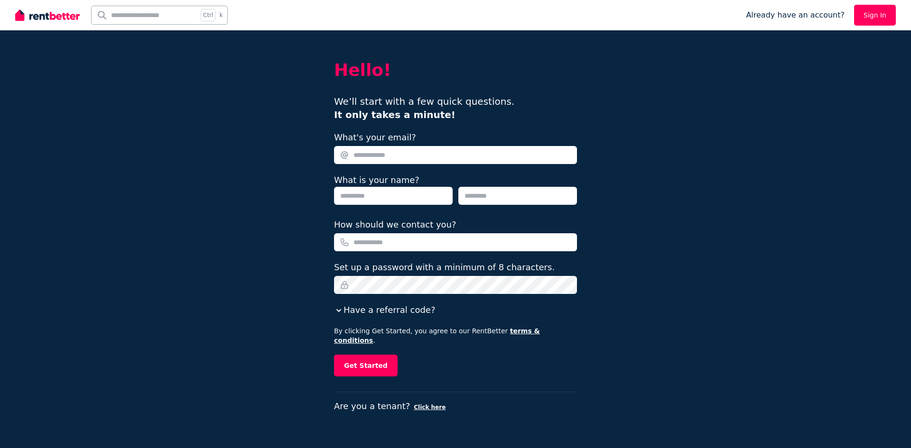 The width and height of the screenshot is (911, 448). What do you see at coordinates (384, 310) in the screenshot?
I see `button: Have a referral code?` at bounding box center [384, 310].